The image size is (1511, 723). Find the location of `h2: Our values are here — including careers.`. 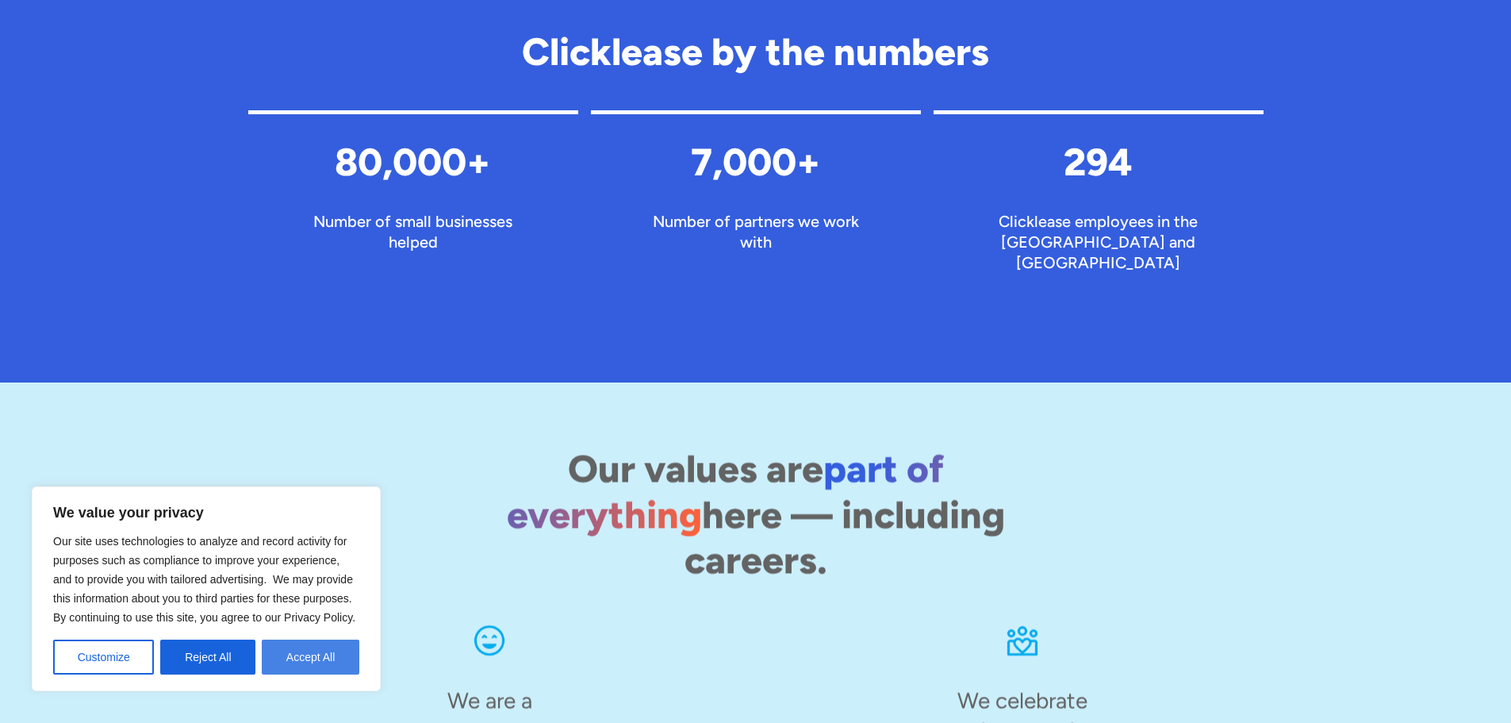

h2: Our values are here — including careers. is located at coordinates (756, 514).